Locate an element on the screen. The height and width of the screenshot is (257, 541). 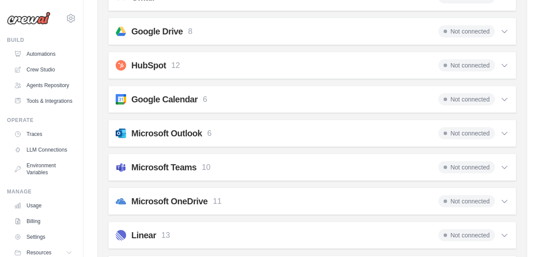
h2: HubSpot is located at coordinates (149, 65).